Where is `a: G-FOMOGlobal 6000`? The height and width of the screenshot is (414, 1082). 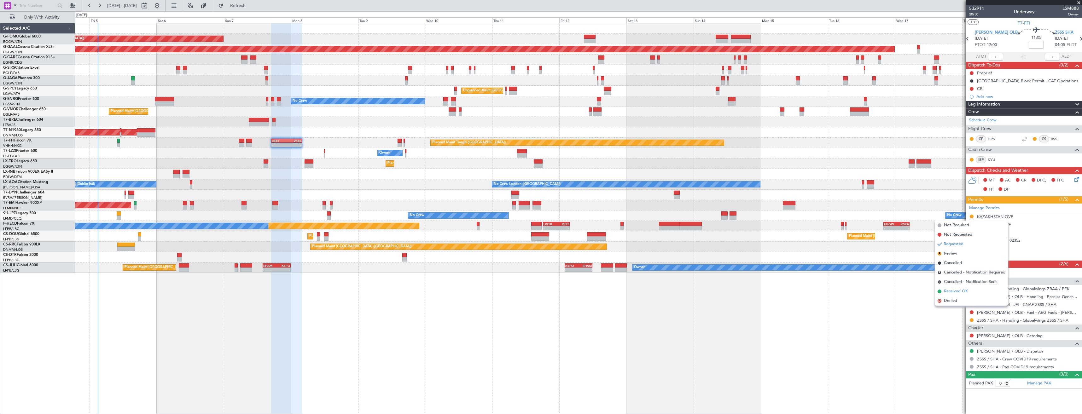 a: G-FOMOGlobal 6000 is located at coordinates (22, 37).